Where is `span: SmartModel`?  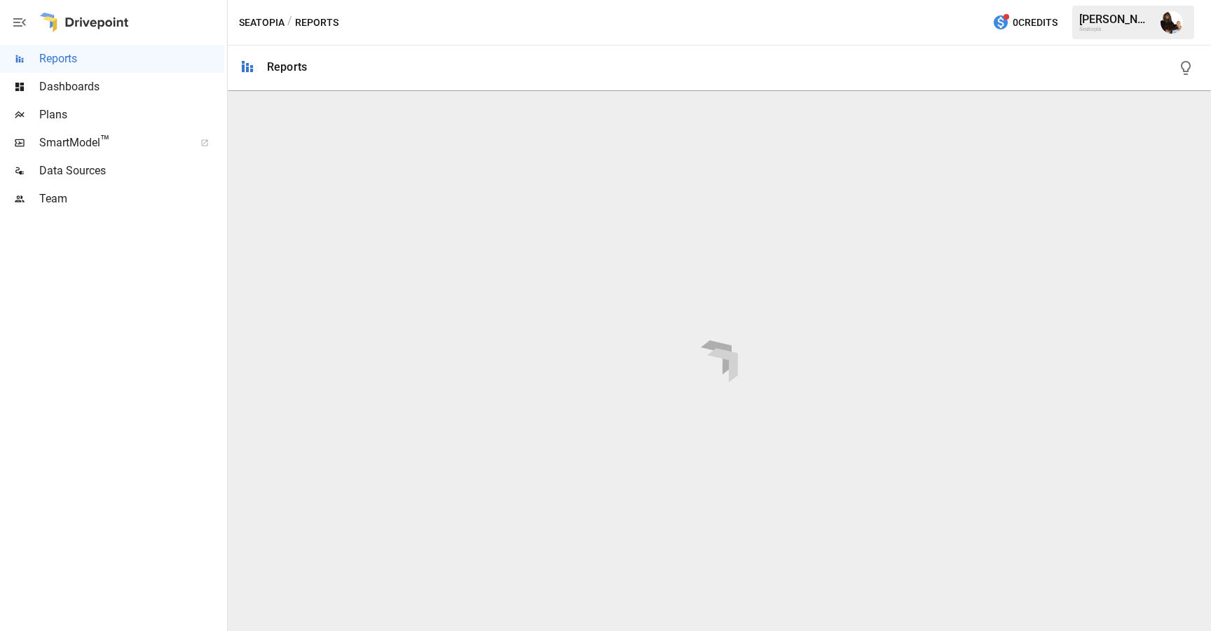 span: SmartModel is located at coordinates (112, 143).